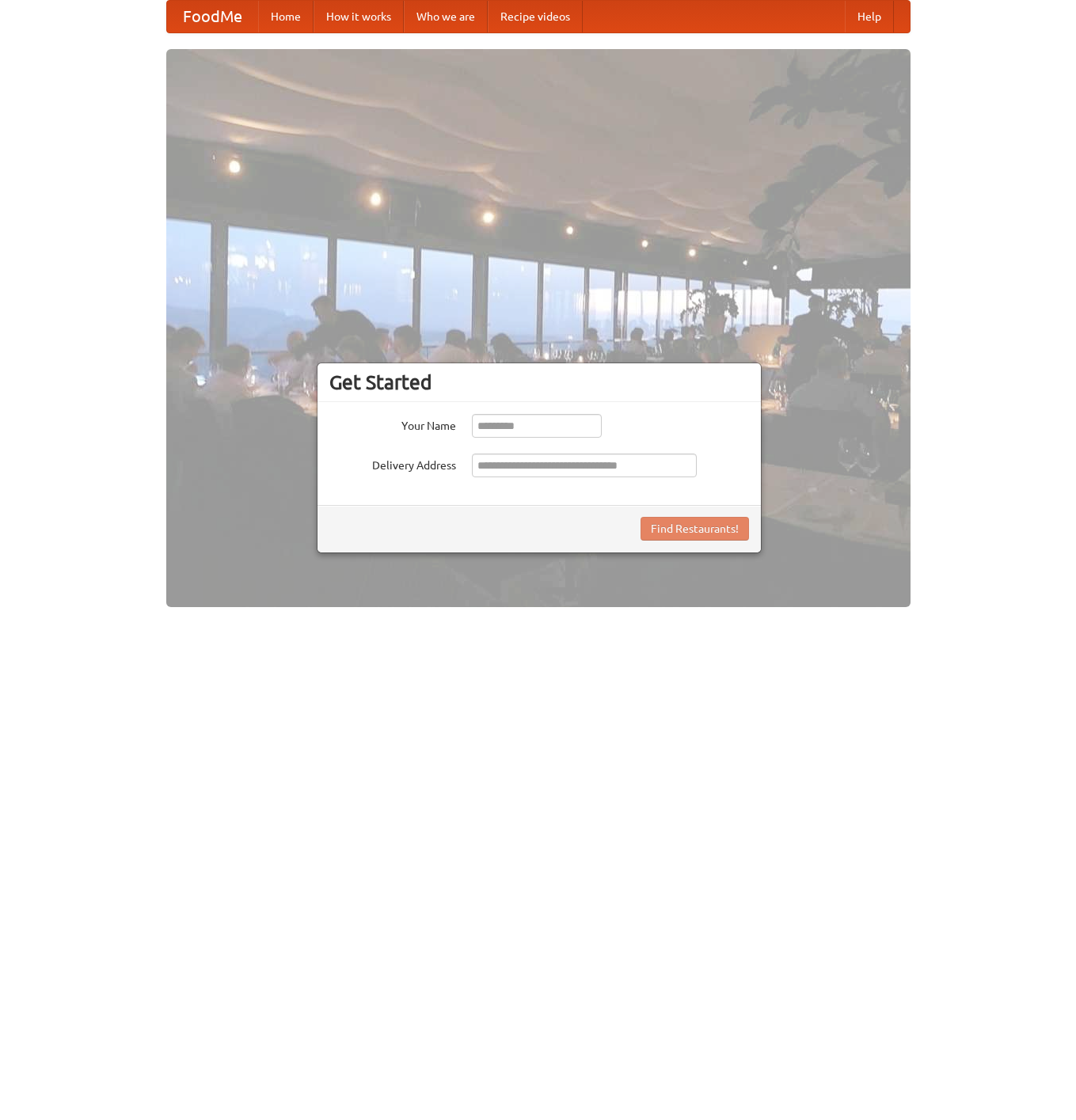  What do you see at coordinates (212, 17) in the screenshot?
I see `a: FoodMe` at bounding box center [212, 17].